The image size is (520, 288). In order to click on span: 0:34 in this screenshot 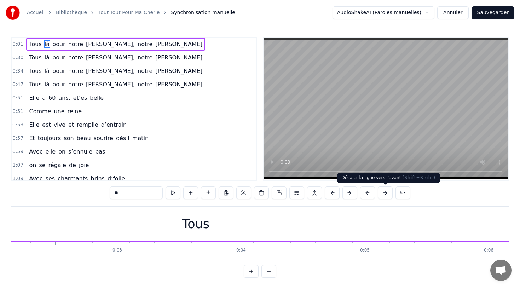, I will do `click(18, 71)`.